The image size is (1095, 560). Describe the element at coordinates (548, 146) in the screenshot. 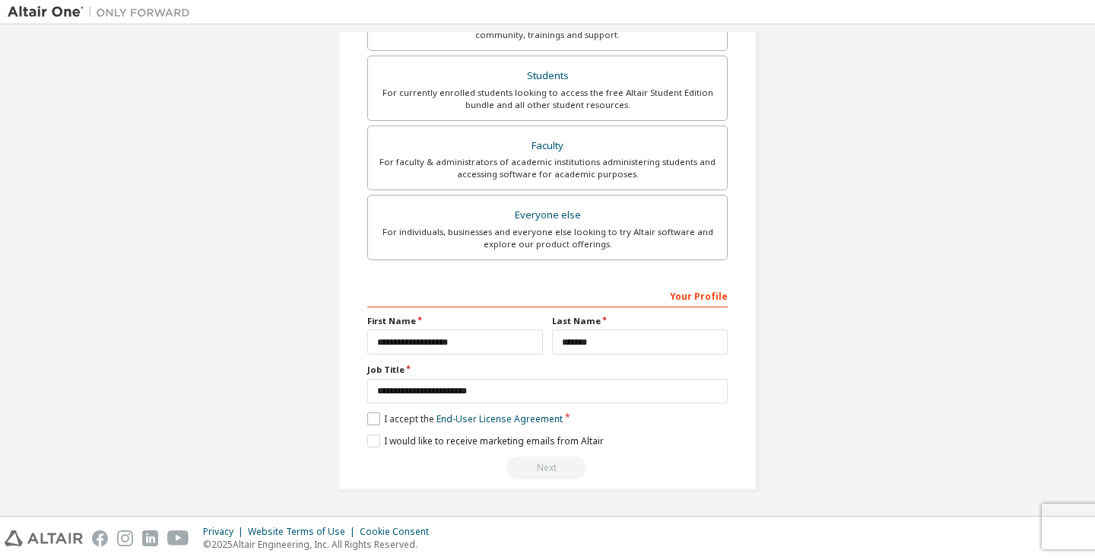

I see `div: Faculty` at that location.